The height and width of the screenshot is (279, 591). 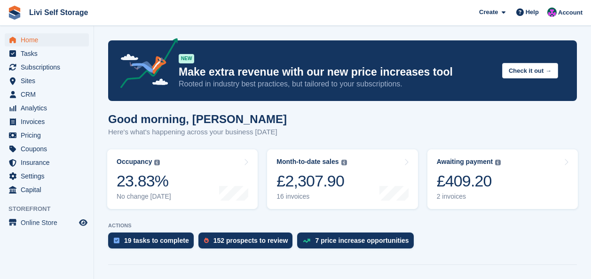 I want to click on img: Graham Cameron, so click(x=552, y=12).